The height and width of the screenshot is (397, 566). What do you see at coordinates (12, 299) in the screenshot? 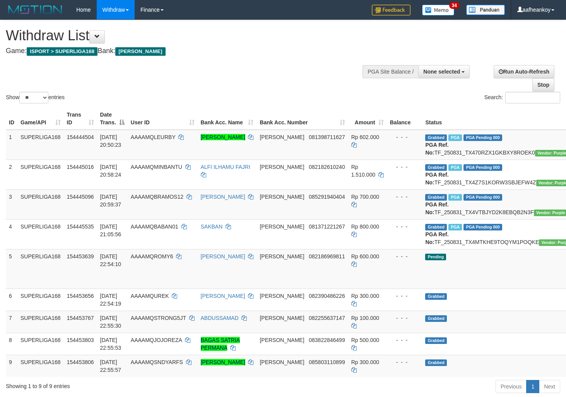
I see `td: 6` at bounding box center [12, 299].